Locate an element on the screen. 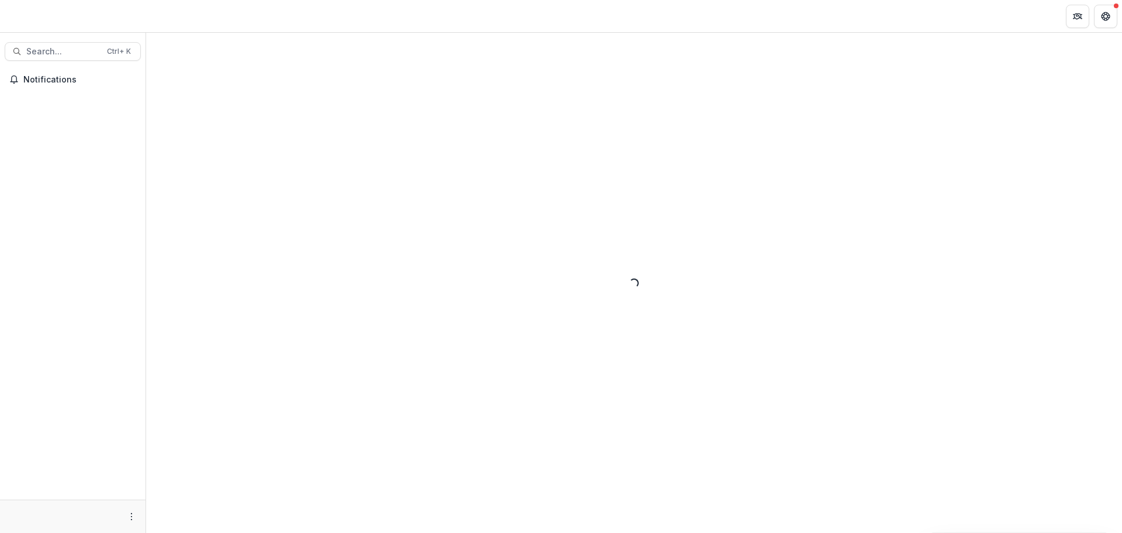  span: Notifications is located at coordinates (80, 80).